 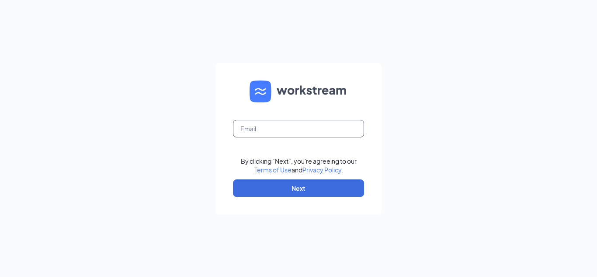 What do you see at coordinates (299, 188) in the screenshot?
I see `button: Next` at bounding box center [299, 188].